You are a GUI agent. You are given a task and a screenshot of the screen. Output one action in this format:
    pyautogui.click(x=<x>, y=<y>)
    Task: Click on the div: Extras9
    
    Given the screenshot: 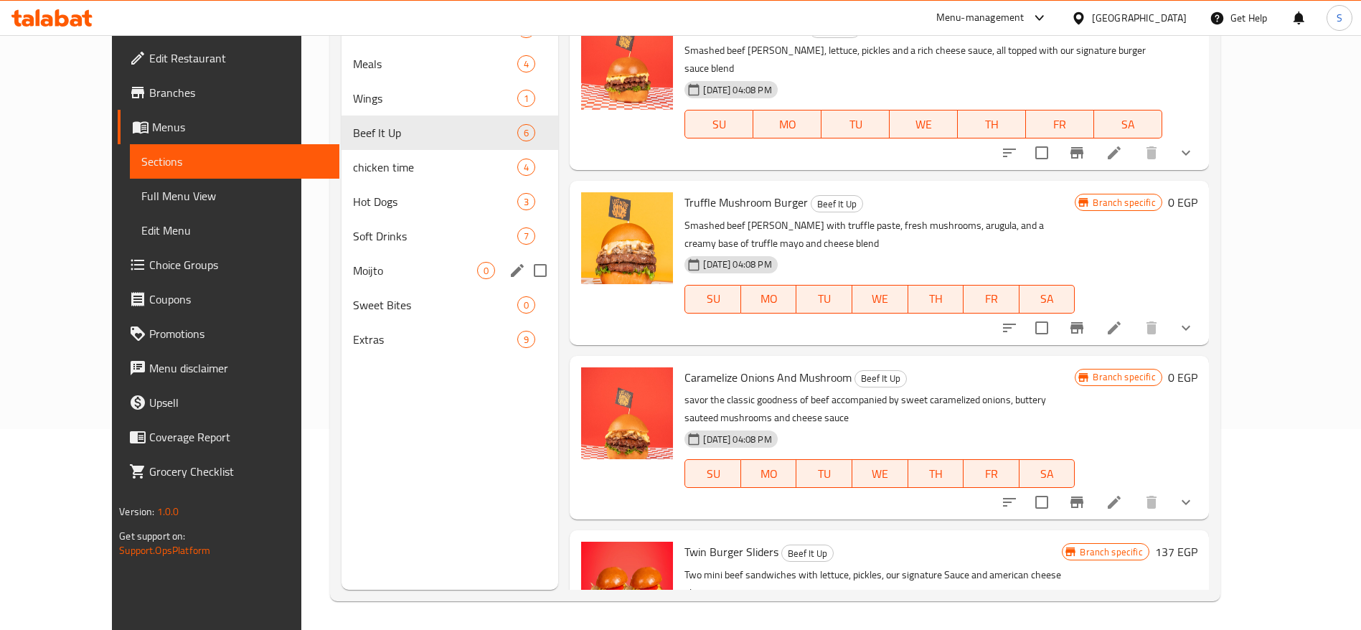 What is the action you would take?
    pyautogui.click(x=450, y=339)
    